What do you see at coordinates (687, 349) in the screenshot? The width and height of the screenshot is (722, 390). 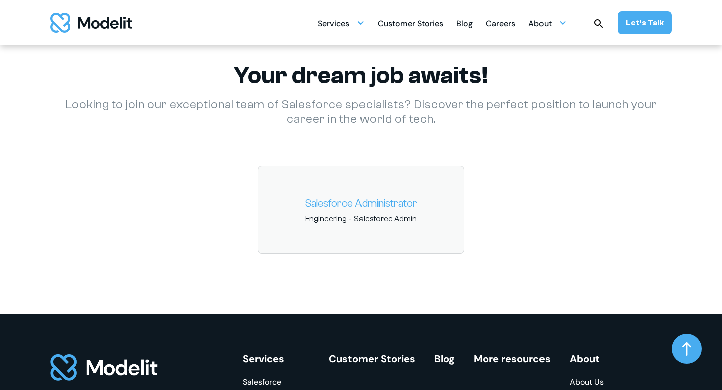 I see `img: arrow up` at bounding box center [687, 349].